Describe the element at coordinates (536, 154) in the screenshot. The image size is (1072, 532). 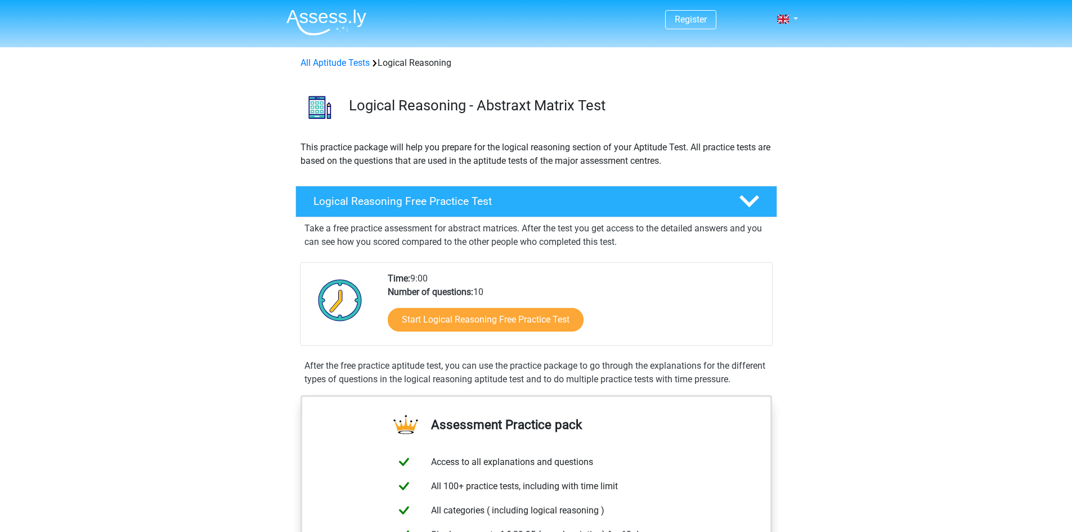
I see `p: This practice package will help you prepare for the logical reasoning section of your Aptitude Te...` at that location.